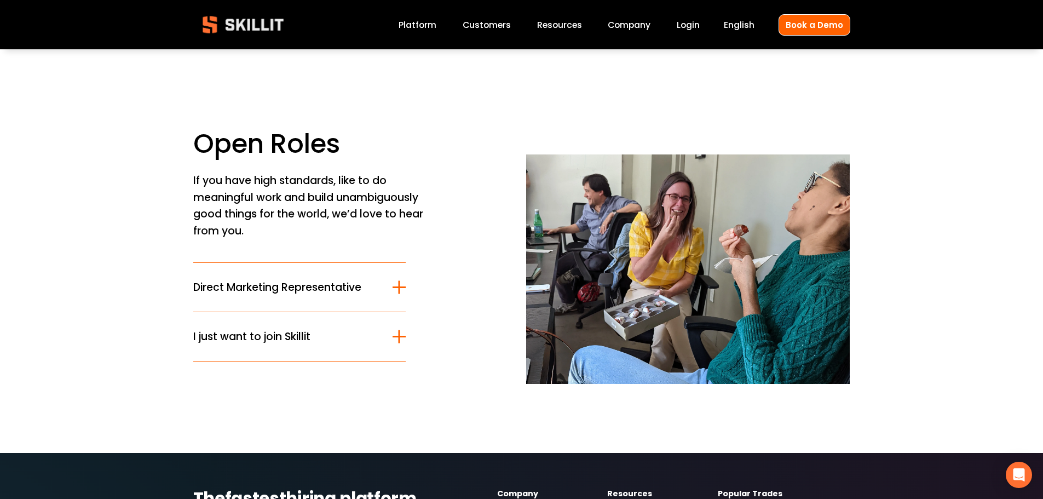 The image size is (1043, 499). What do you see at coordinates (739, 25) in the screenshot?
I see `span: English` at bounding box center [739, 25].